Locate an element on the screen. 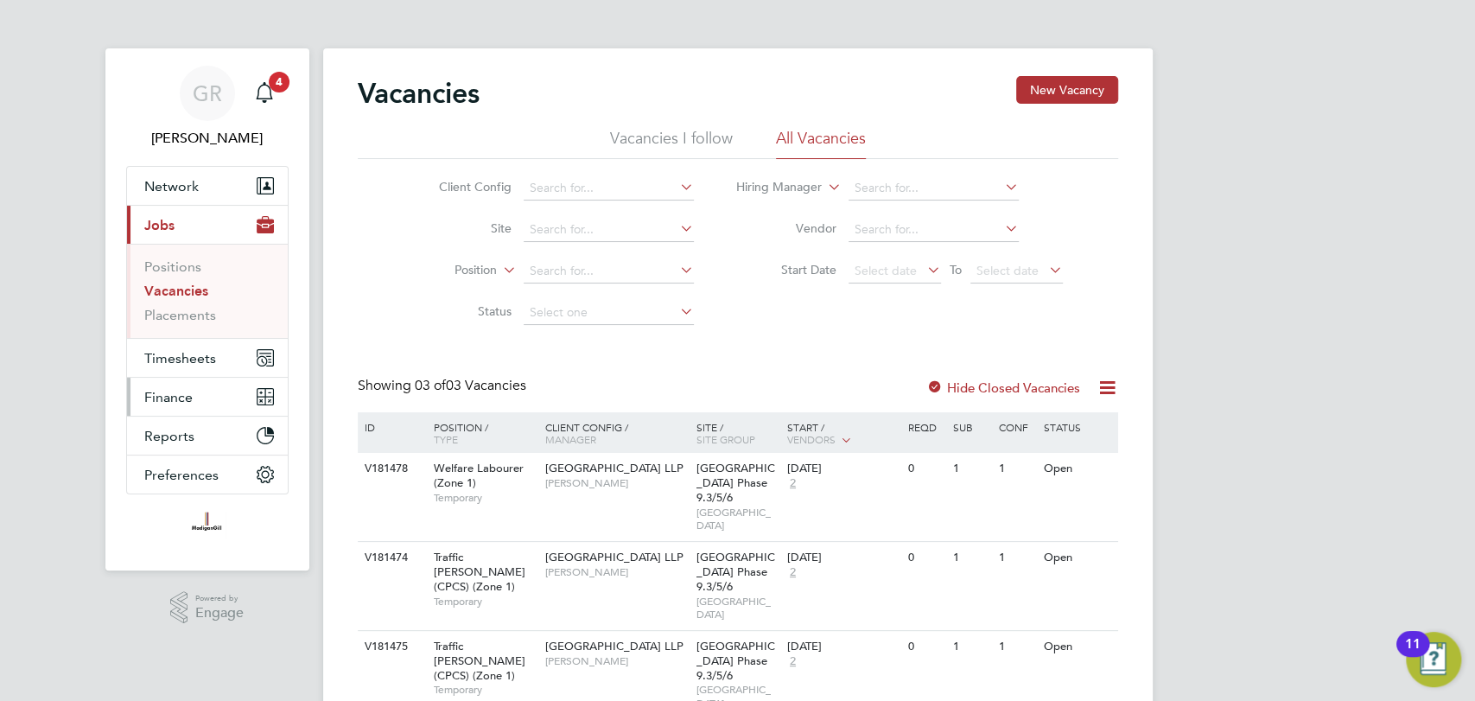  div: Position / is located at coordinates (480, 433).